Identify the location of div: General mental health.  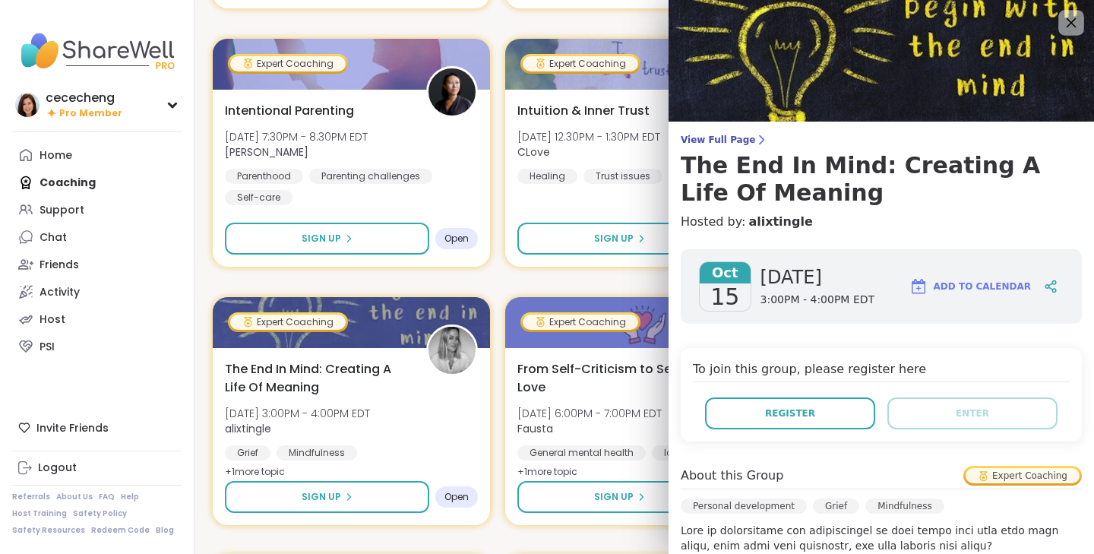
(581, 453).